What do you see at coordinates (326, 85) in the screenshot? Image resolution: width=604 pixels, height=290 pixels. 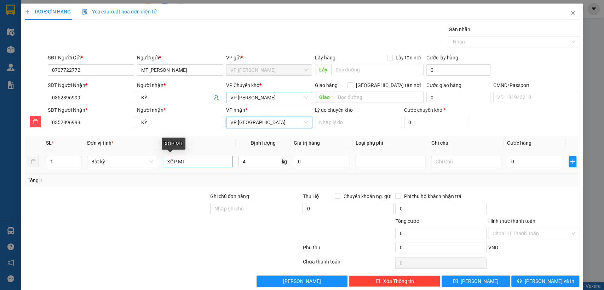 I see `span: Giao hàng` at bounding box center [326, 85].